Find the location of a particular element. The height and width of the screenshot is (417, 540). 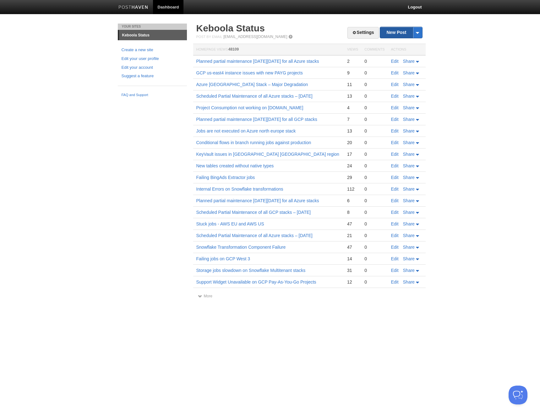

a: FAQ and Support is located at coordinates (152, 95).